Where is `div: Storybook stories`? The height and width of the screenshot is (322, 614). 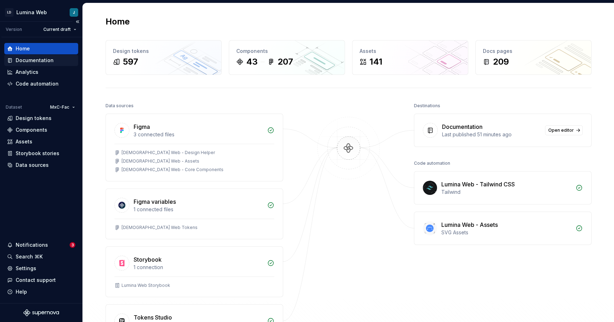
div: Storybook stories is located at coordinates (37, 153).